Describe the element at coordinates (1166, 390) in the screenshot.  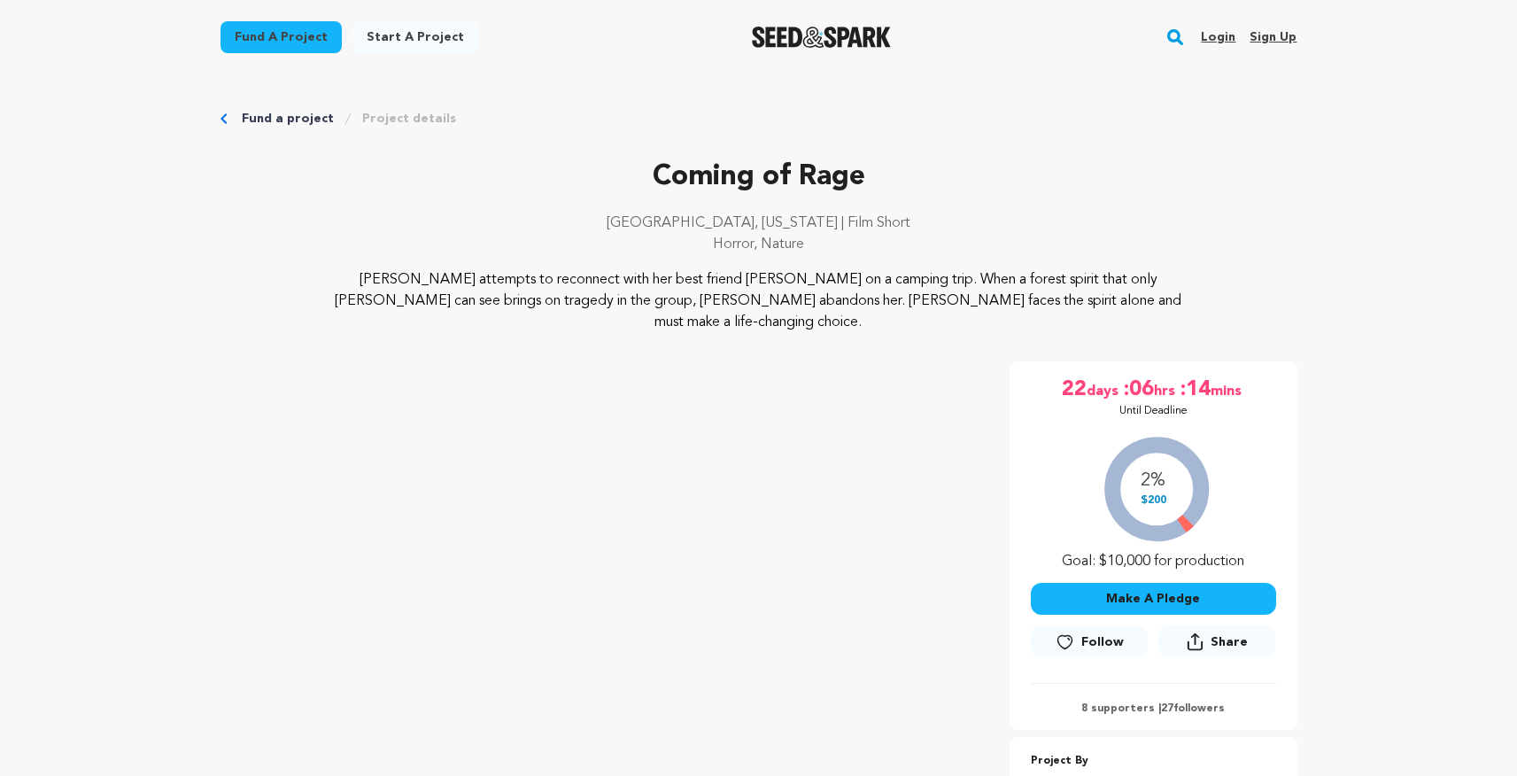
I see `span: hrs` at that location.